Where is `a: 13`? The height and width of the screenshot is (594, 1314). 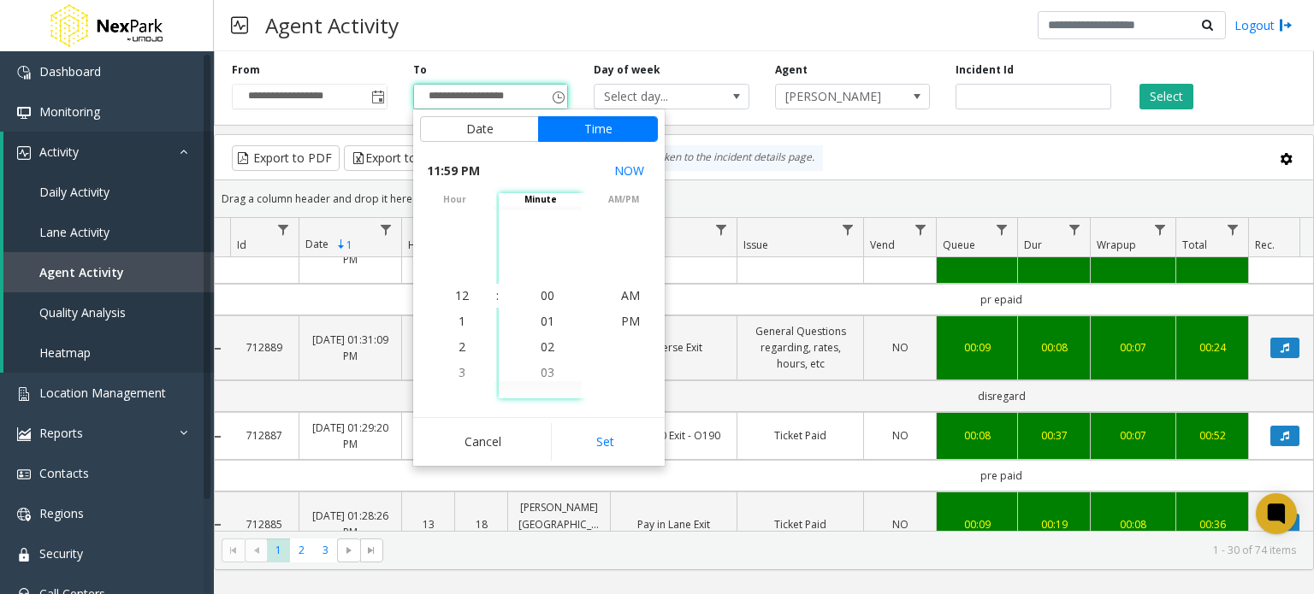
a: 13 is located at coordinates (428, 524).